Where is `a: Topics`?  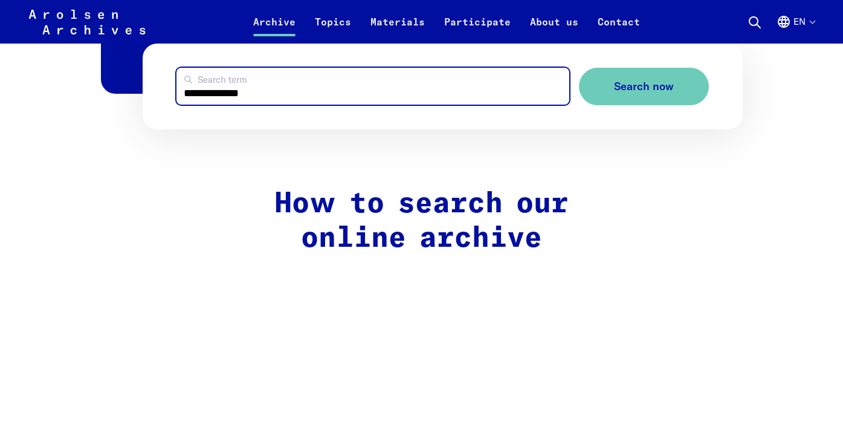 a: Topics is located at coordinates (333, 29).